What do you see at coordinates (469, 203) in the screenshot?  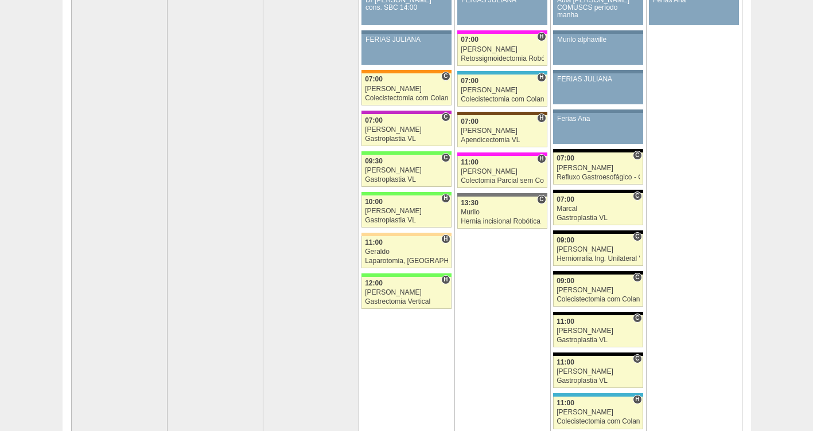 I see `span: 13:30` at bounding box center [469, 203].